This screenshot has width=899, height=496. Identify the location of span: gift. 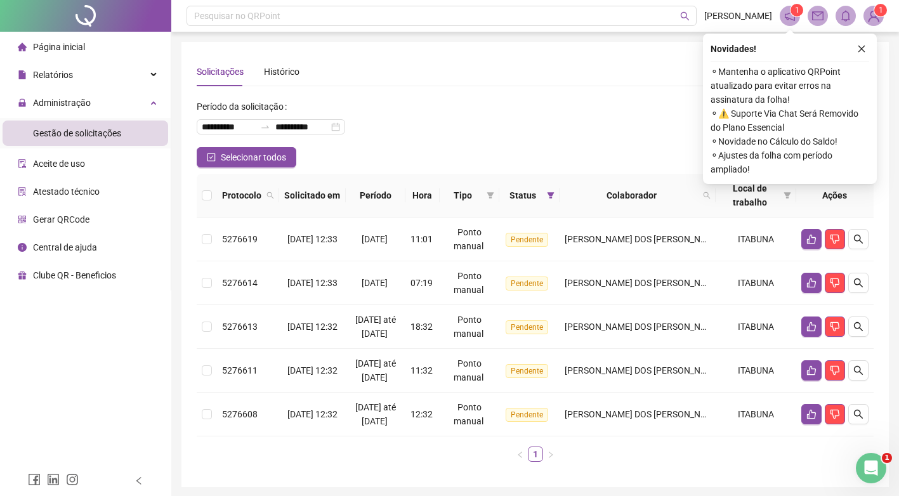
(22, 275).